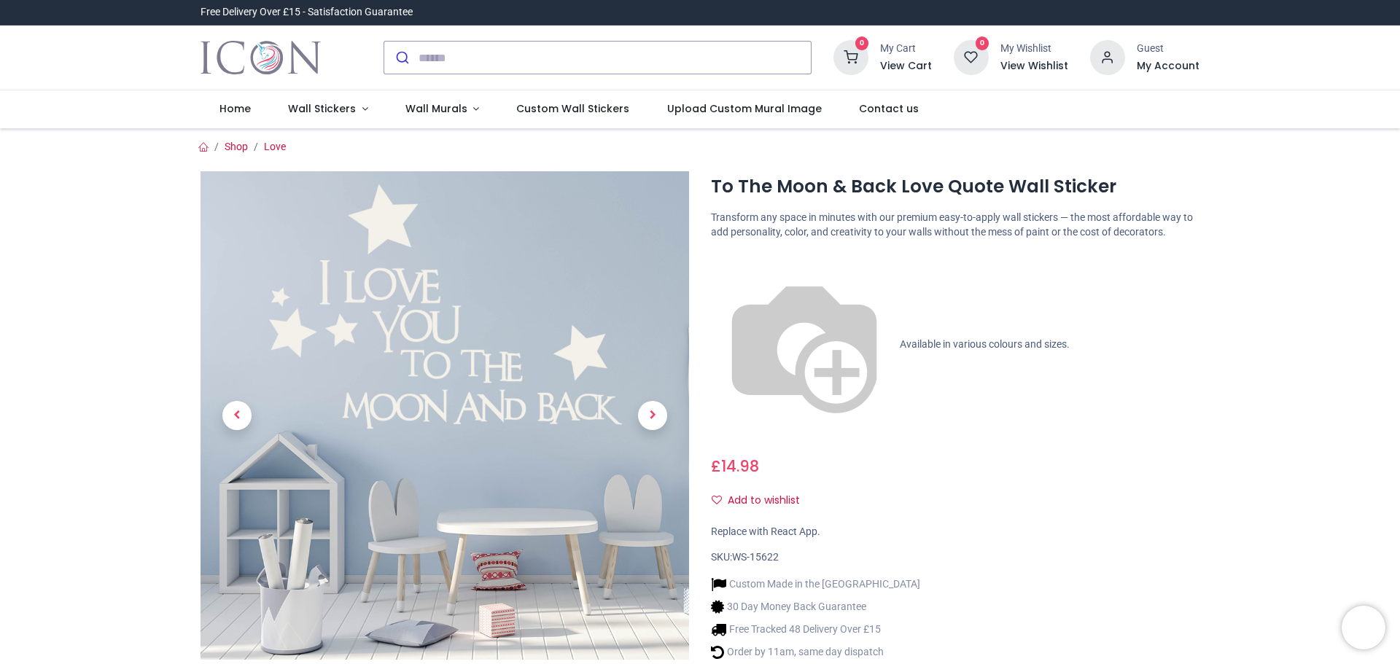 The height and width of the screenshot is (664, 1400). What do you see at coordinates (955, 225) in the screenshot?
I see `p: Transform any space in minutes with our premium easy-to-apply wall stickers — the most affordable...` at bounding box center [955, 225].